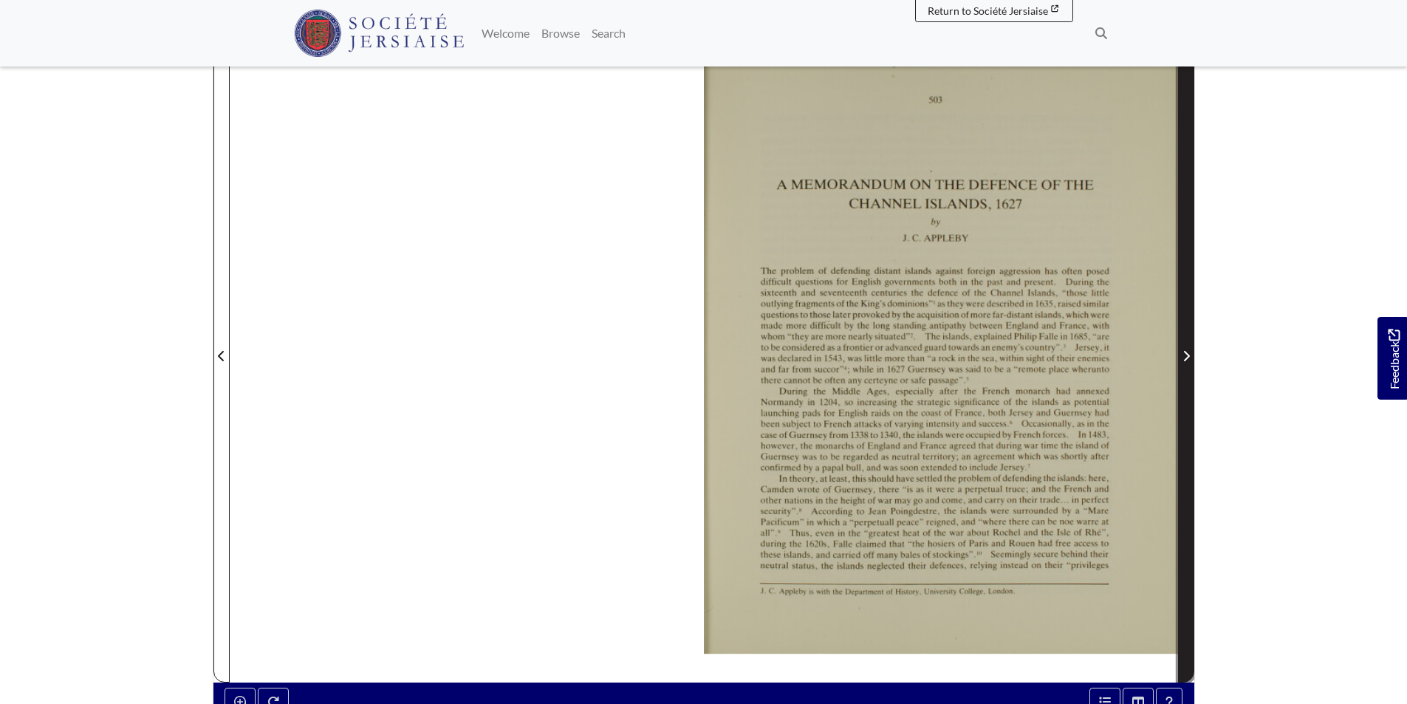 This screenshot has width=1407, height=704. Describe the element at coordinates (1394, 358) in the screenshot. I see `span: Feedback` at that location.